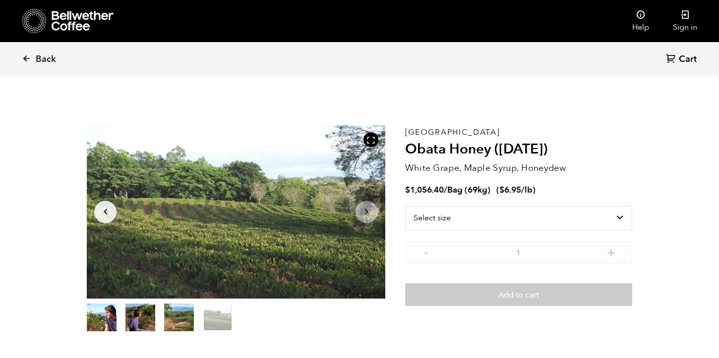 The image size is (719, 358). Describe the element at coordinates (682, 59) in the screenshot. I see `a: Cart` at that location.